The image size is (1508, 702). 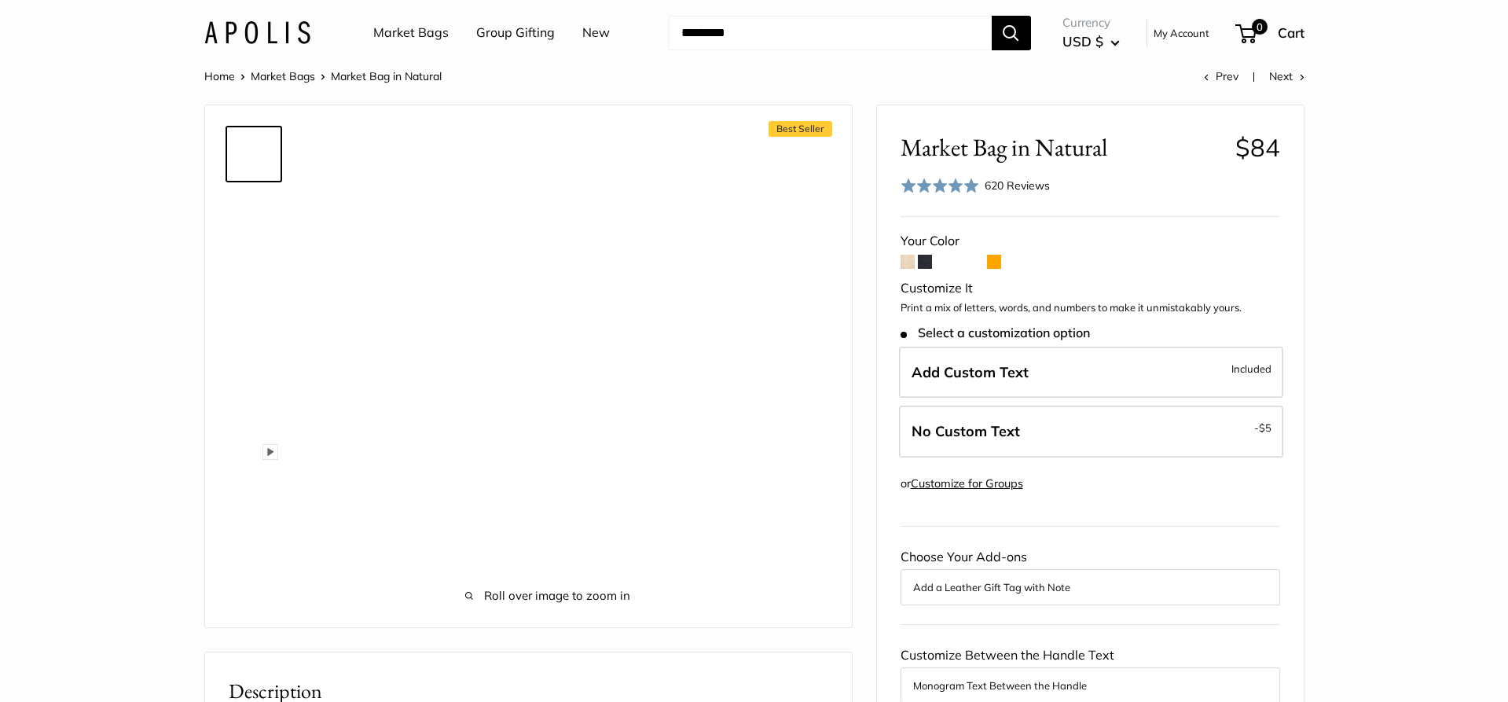 I want to click on span: Add Custom Text, so click(x=969, y=372).